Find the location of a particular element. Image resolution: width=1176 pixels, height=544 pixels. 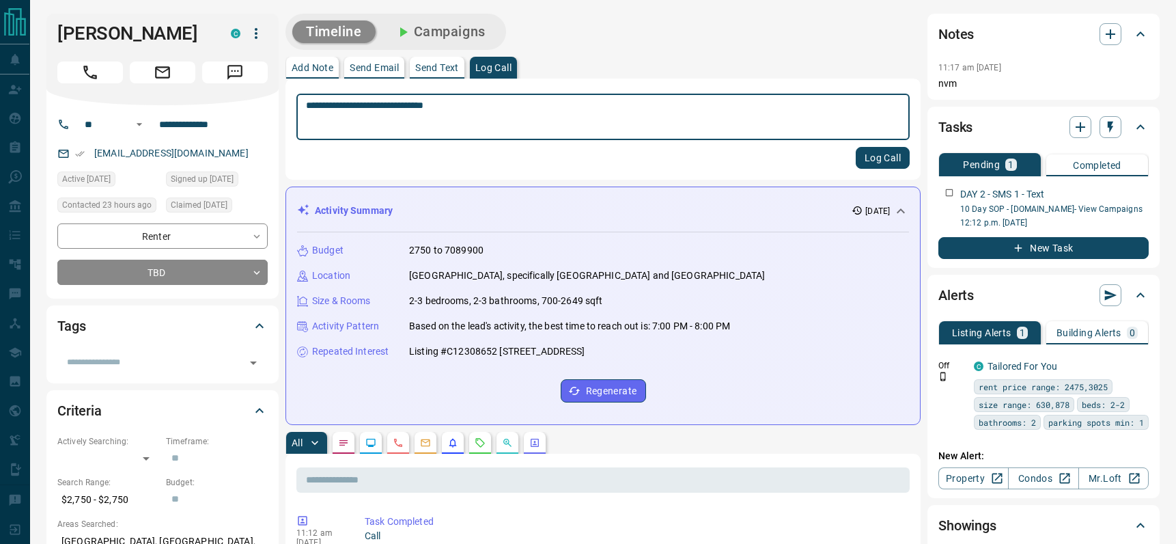

svg: Agent Actions is located at coordinates (535, 443).